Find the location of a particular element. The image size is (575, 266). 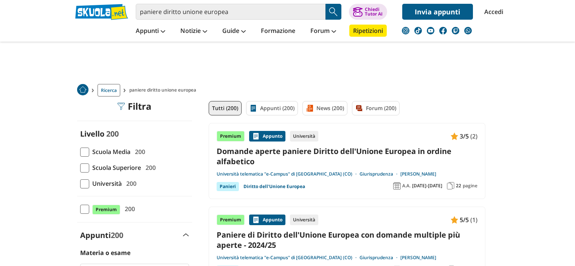

span: pagine is located at coordinates (470, 186).